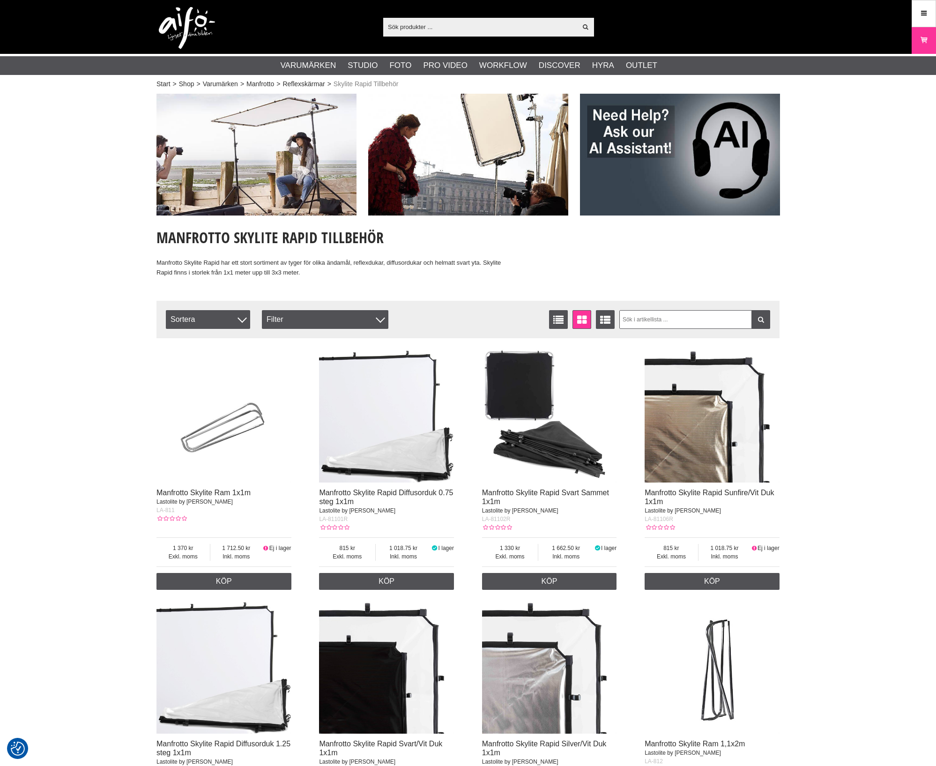  Describe the element at coordinates (336, 268) in the screenshot. I see `p: Manfrotto Skylite Rapid har ett stort sortiment av tyger för olika ändamål, reflexdukar, diffusor...` at that location.